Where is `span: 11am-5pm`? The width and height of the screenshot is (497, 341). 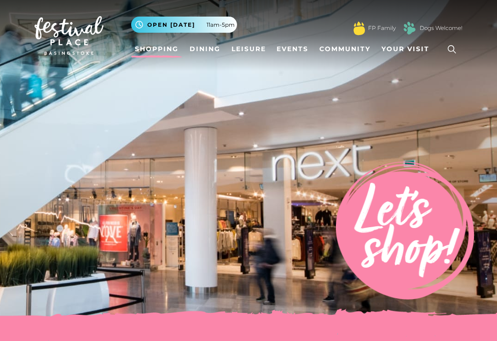 span: 11am-5pm is located at coordinates (221, 25).